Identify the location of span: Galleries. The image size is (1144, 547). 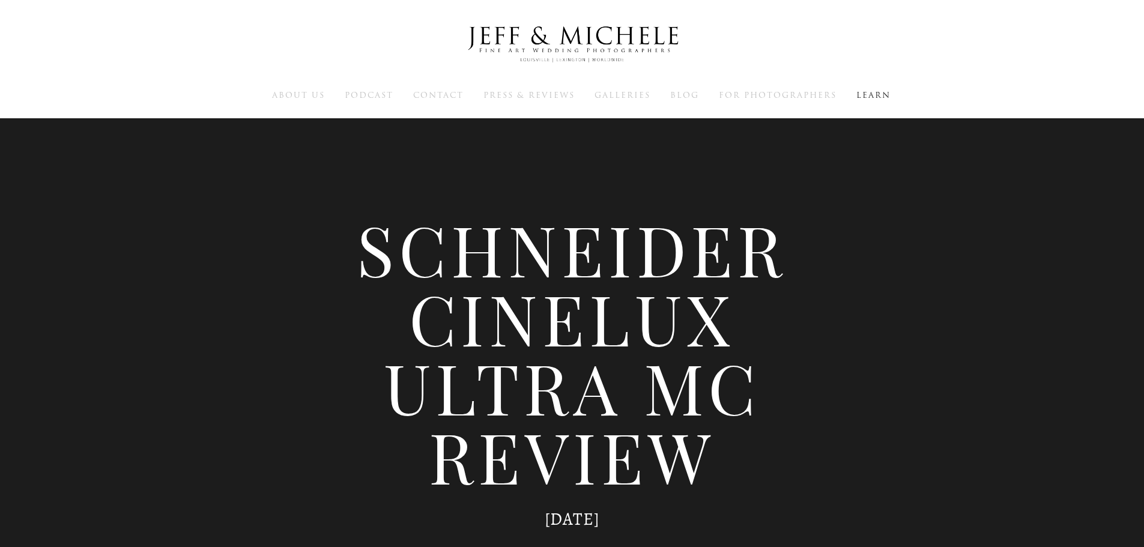
(622, 95).